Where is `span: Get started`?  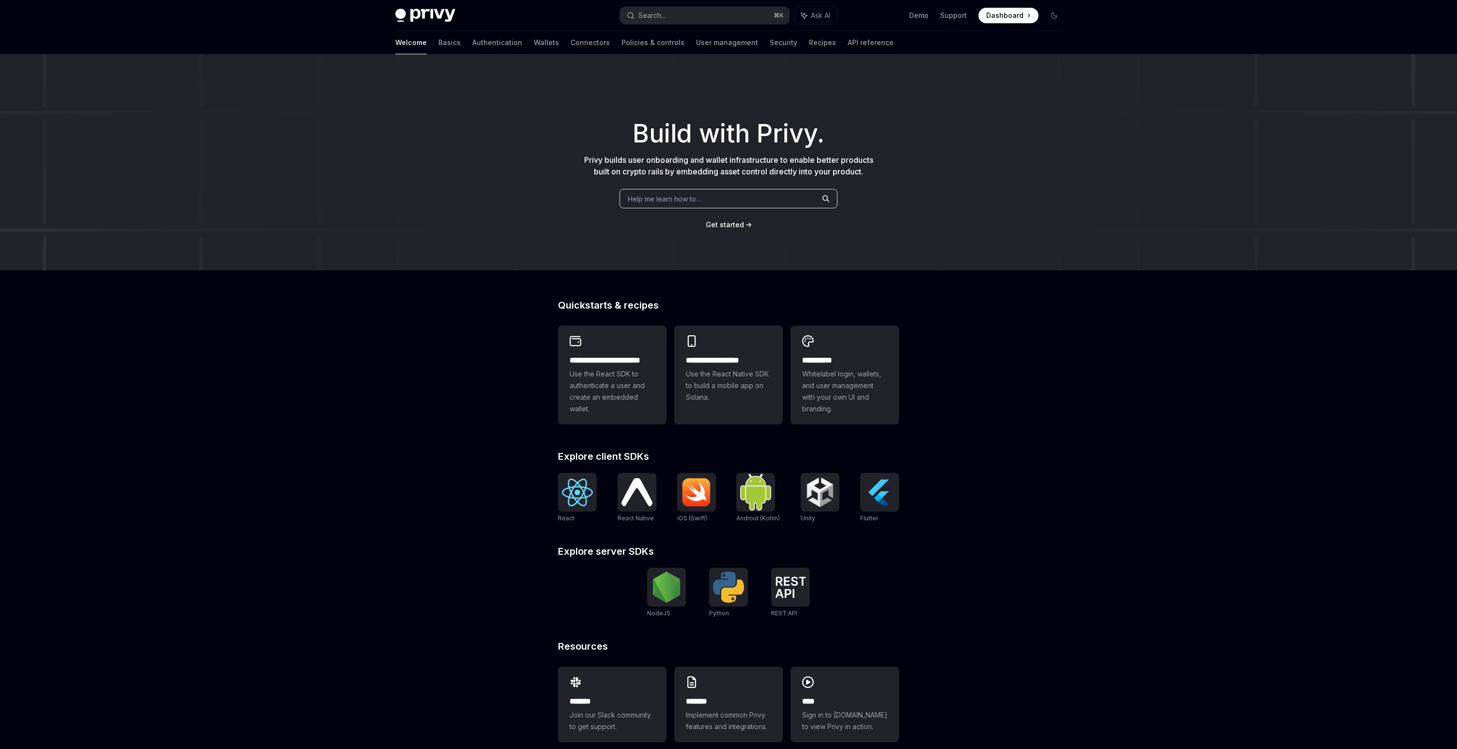 span: Get started is located at coordinates (725, 224).